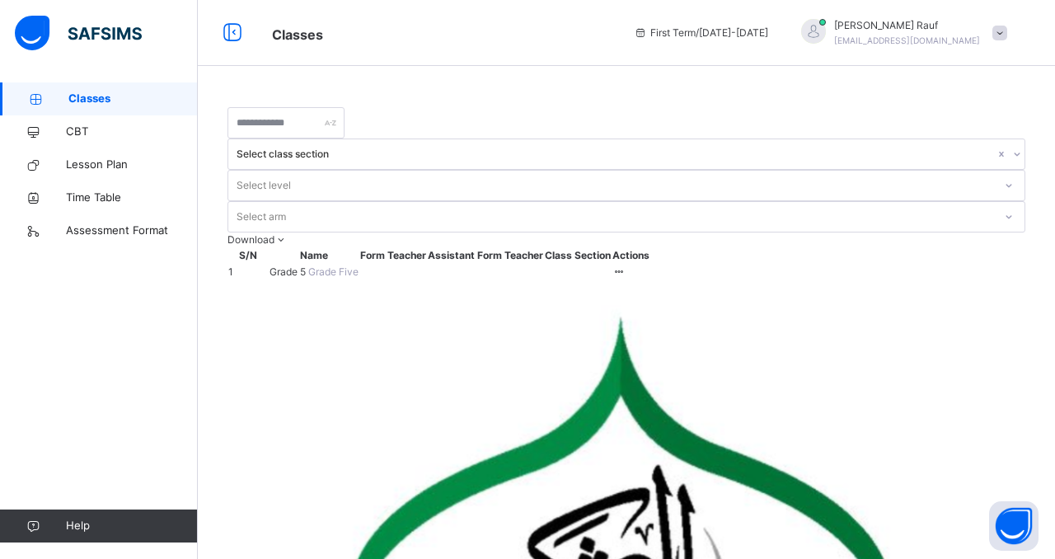 Image resolution: width=1055 pixels, height=559 pixels. What do you see at coordinates (132, 165) in the screenshot?
I see `span: Lesson Plan` at bounding box center [132, 165].